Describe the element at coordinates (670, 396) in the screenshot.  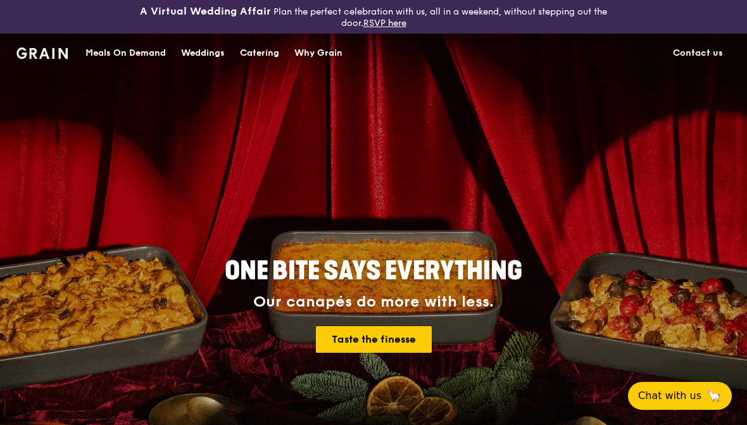
I see `span: Chat with us` at that location.